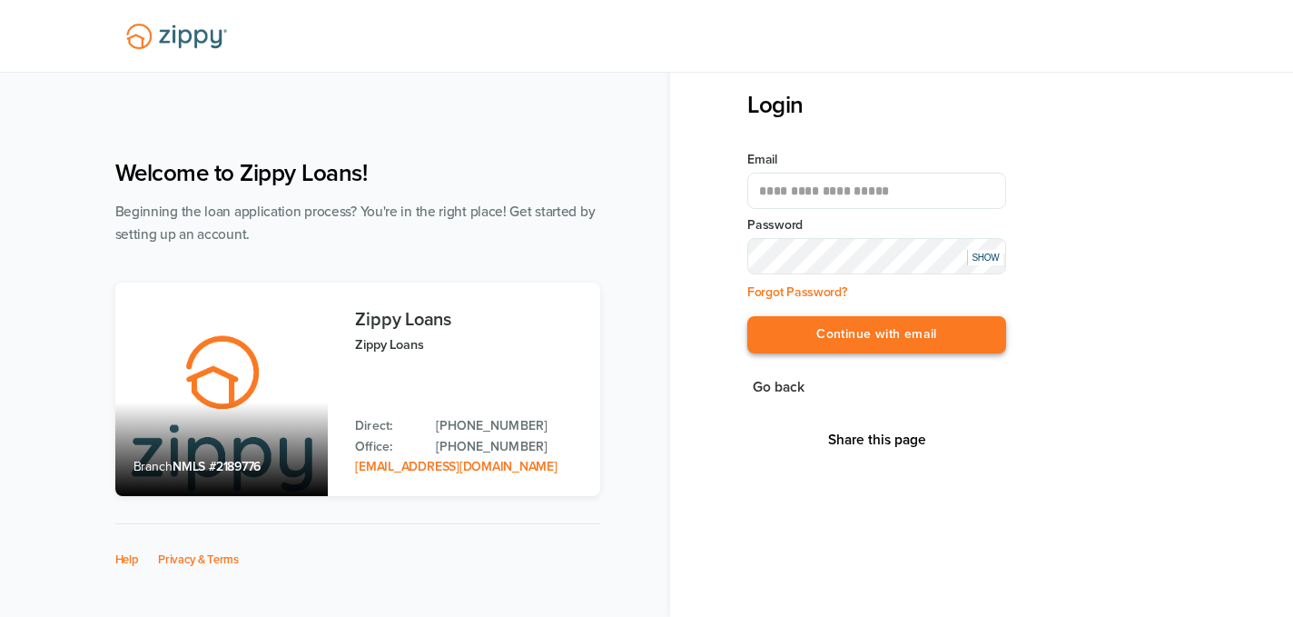 The image size is (1293, 617). I want to click on input: Input Password, so click(876, 256).